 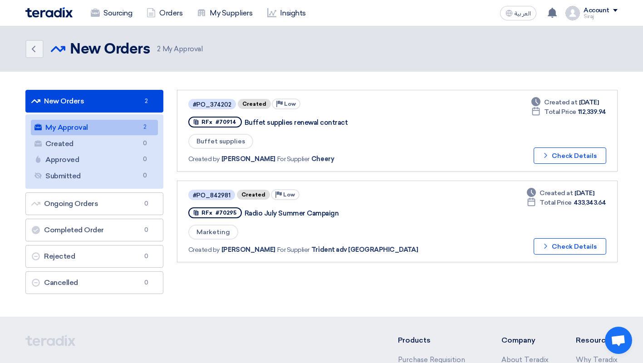 I want to click on div: Buffet supplies renewal contract, so click(x=358, y=123).